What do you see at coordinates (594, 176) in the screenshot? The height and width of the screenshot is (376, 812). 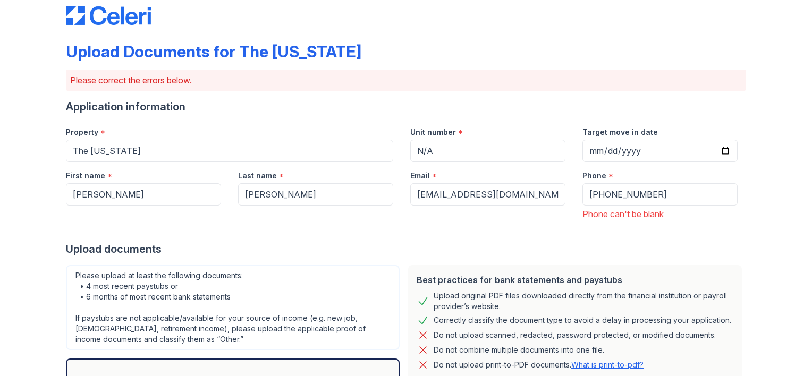 I see `label: Phone` at bounding box center [594, 176].